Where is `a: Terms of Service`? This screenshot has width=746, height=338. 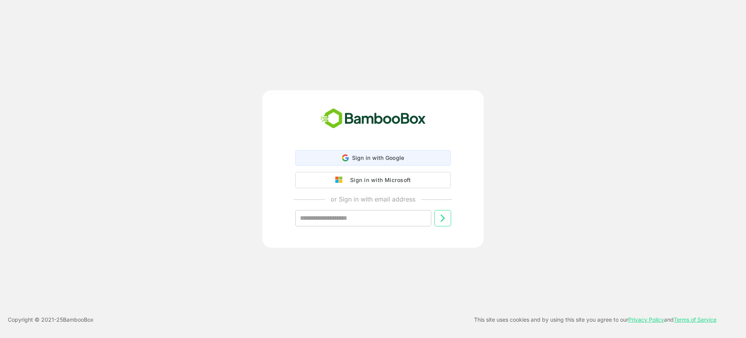 a: Terms of Service is located at coordinates (695, 319).